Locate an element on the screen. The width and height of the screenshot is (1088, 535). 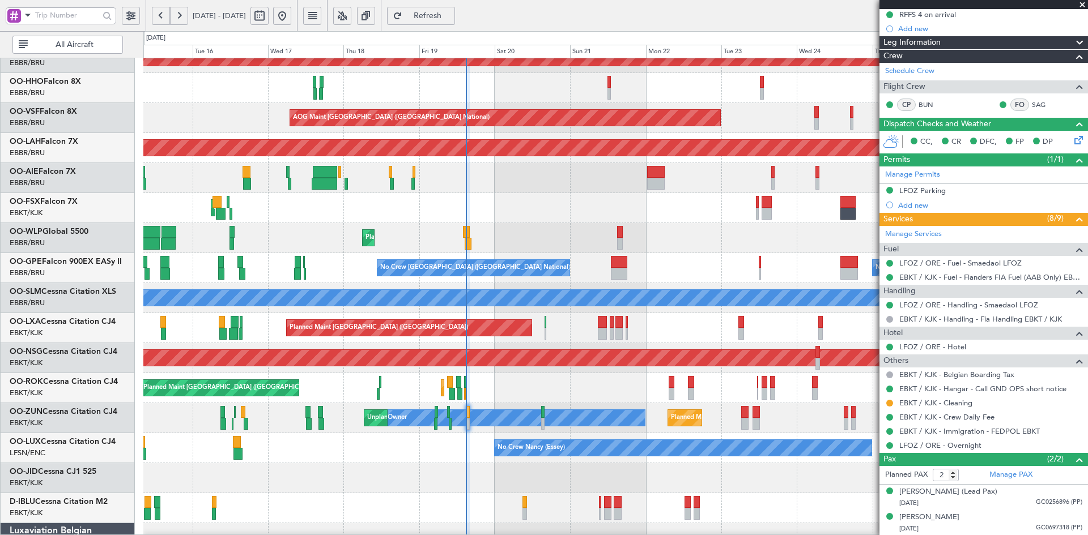
a: OO-VSFFalcon 8X is located at coordinates (43, 112).